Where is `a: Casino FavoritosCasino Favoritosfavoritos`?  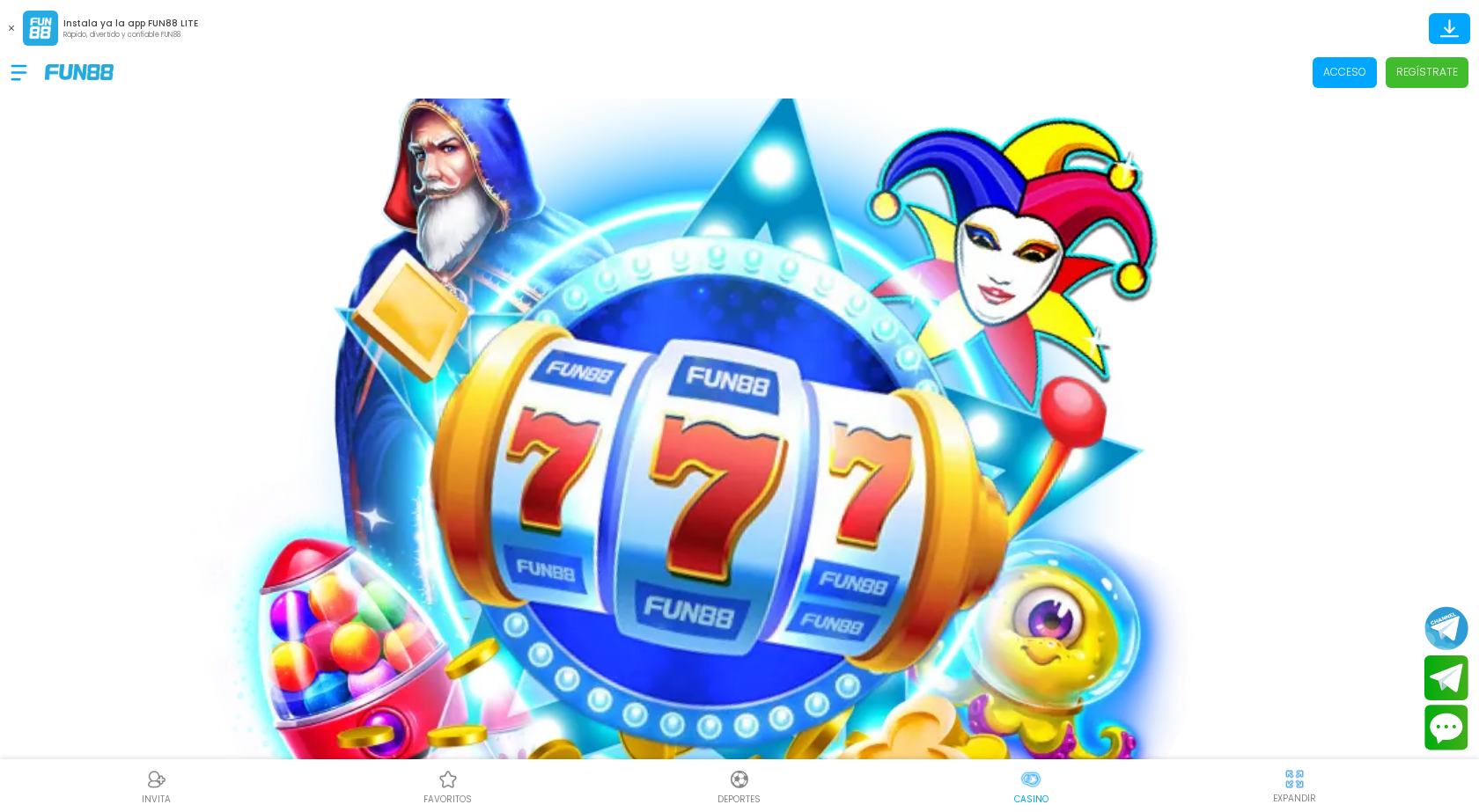 a: Casino FavoritosCasino Favoritosfavoritos is located at coordinates (447, 785).